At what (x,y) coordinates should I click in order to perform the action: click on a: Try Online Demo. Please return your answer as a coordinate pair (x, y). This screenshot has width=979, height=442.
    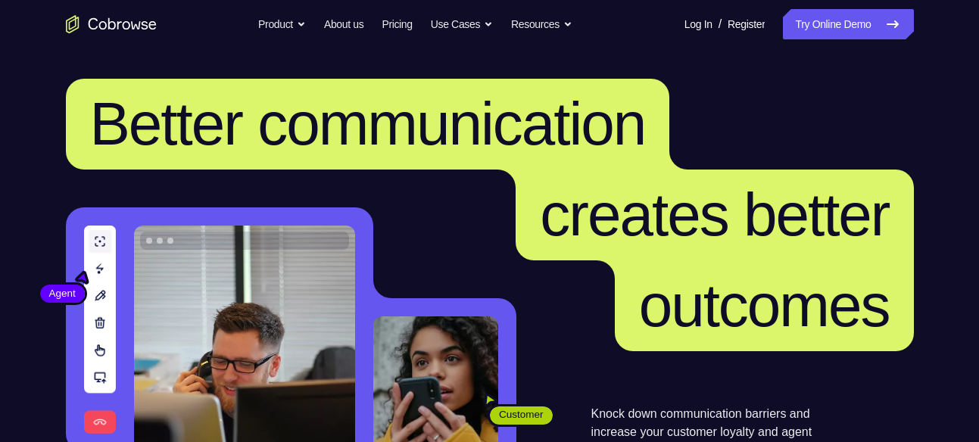
    Looking at the image, I should click on (848, 24).